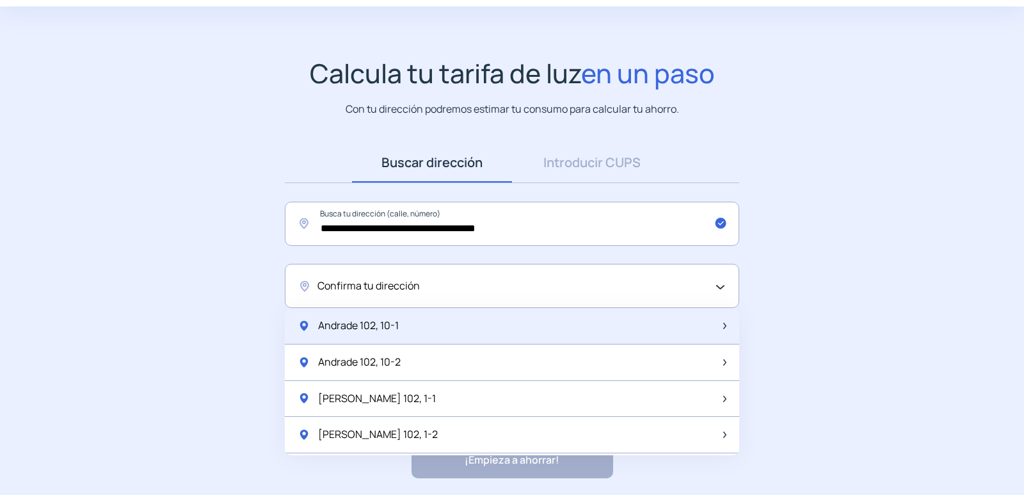 This screenshot has width=1024, height=495. I want to click on span: Andrade 102, 10-2, so click(359, 362).